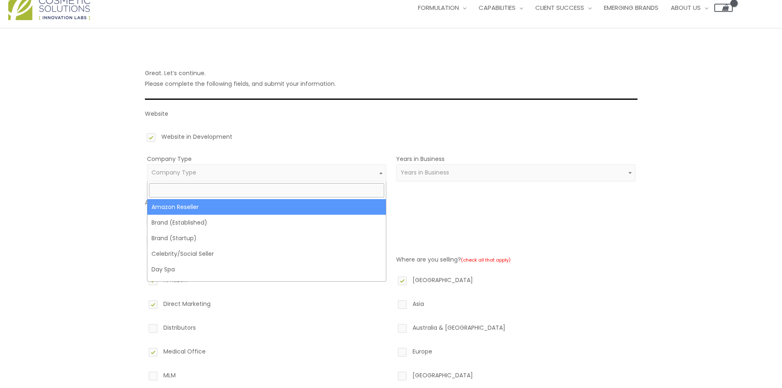 This screenshot has width=782, height=388. What do you see at coordinates (486, 260) in the screenshot?
I see `small: (check all that apply)` at bounding box center [486, 260].